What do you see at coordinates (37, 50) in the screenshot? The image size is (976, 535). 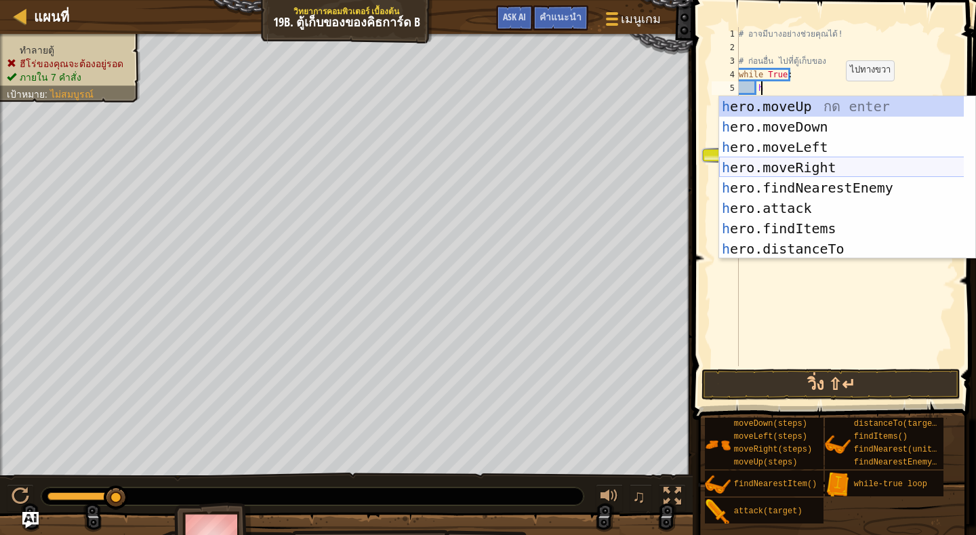 I see `span: ทำลายตู้` at bounding box center [37, 50].